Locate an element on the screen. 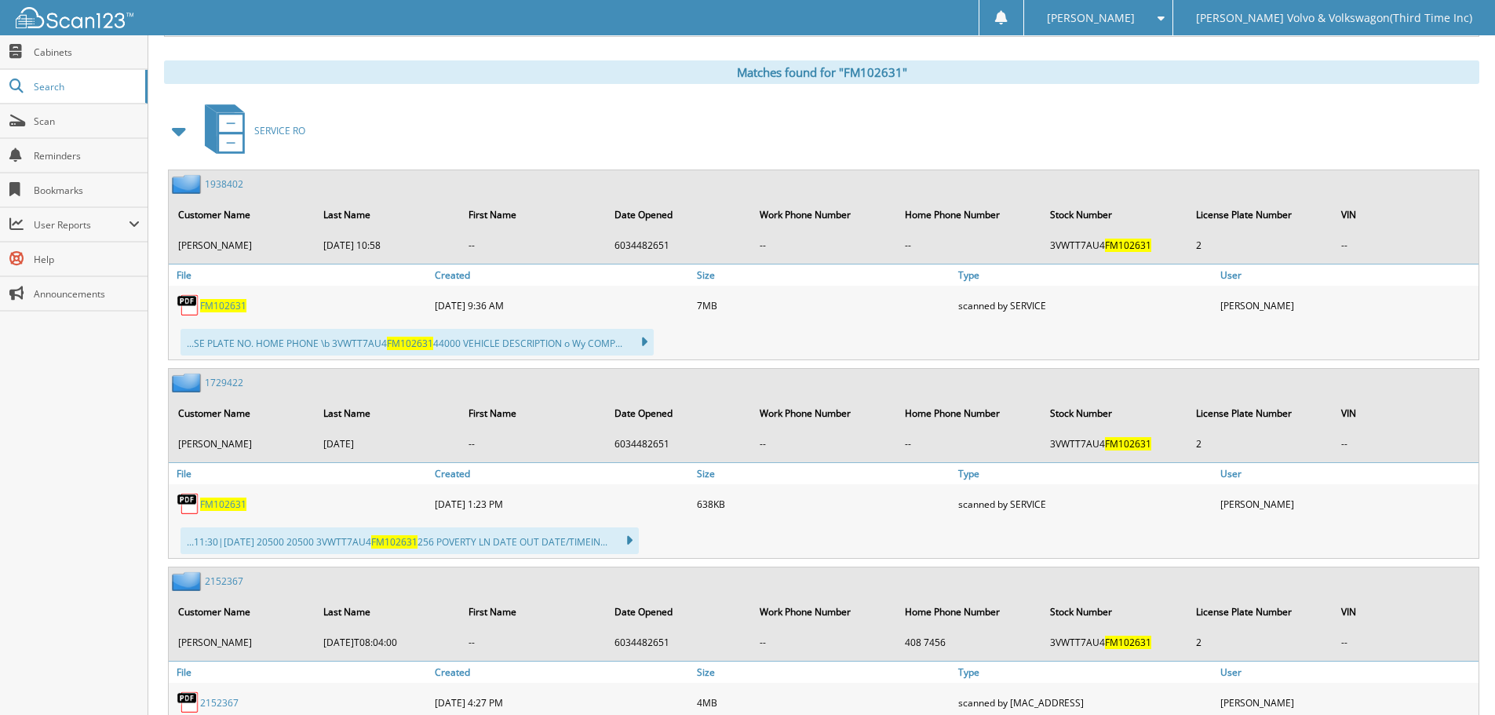 Image resolution: width=1495 pixels, height=715 pixels. div: Matches found for "FM102631" is located at coordinates (822, 72).